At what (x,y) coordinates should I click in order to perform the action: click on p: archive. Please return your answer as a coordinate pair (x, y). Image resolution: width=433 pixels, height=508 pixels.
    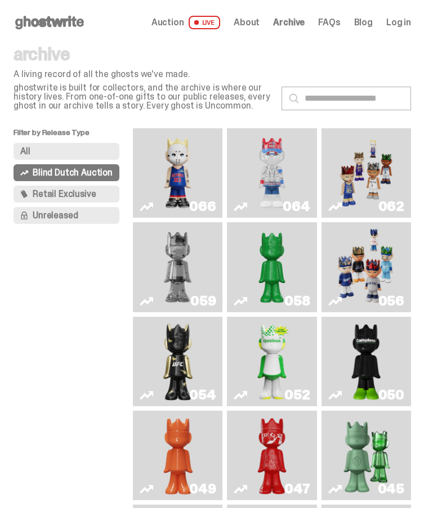
    Looking at the image, I should click on (143, 54).